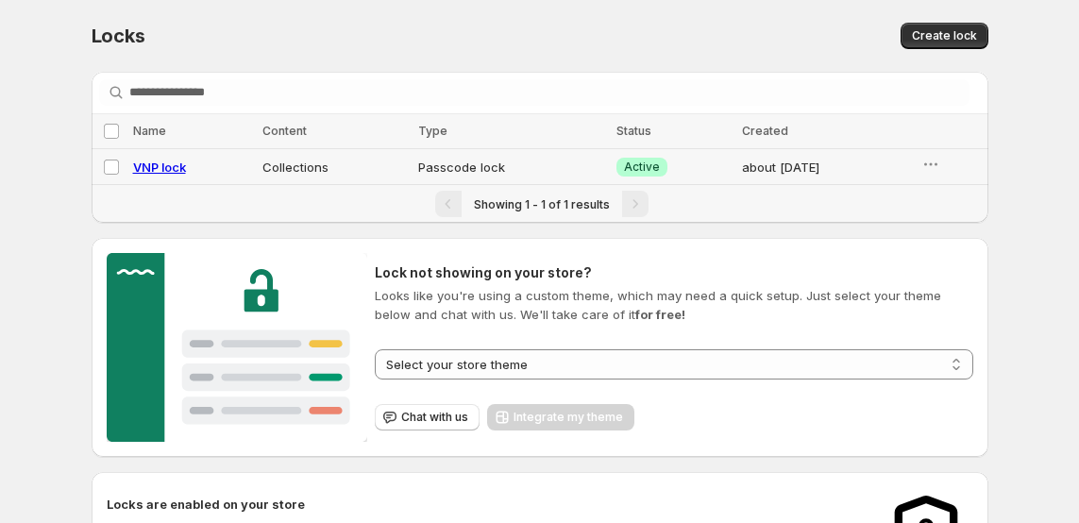 The image size is (1079, 523). Describe the element at coordinates (542, 204) in the screenshot. I see `span: Showing 1 - 1 of 1 results` at that location.